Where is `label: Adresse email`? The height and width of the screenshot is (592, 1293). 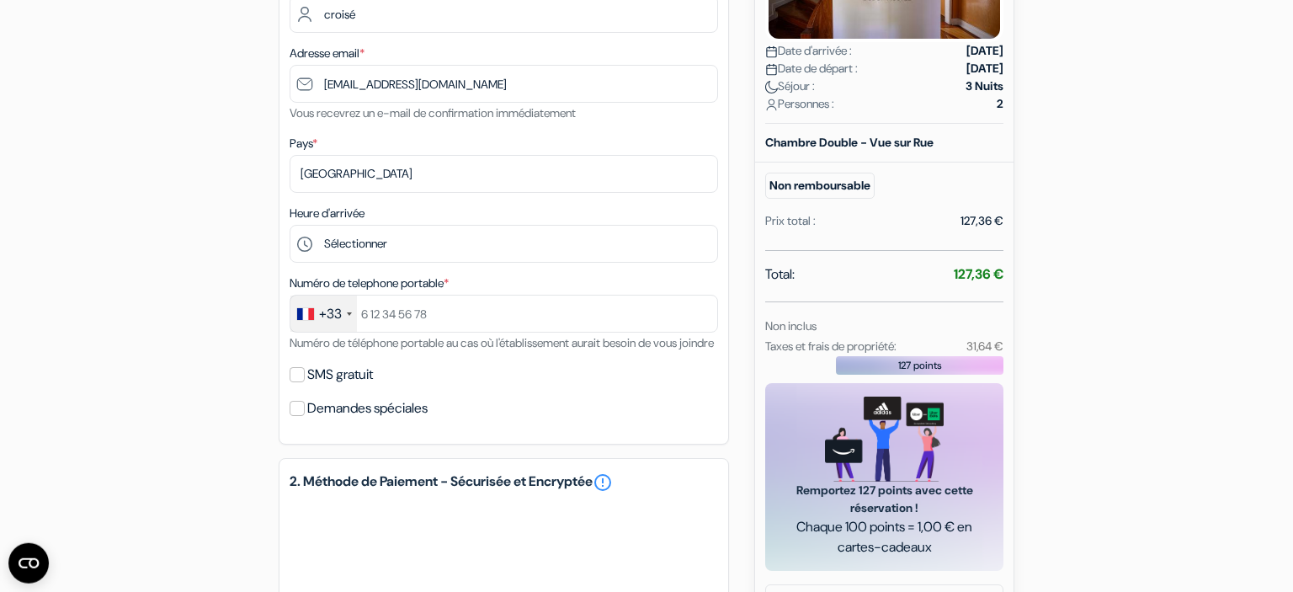 label: Adresse email is located at coordinates (327, 53).